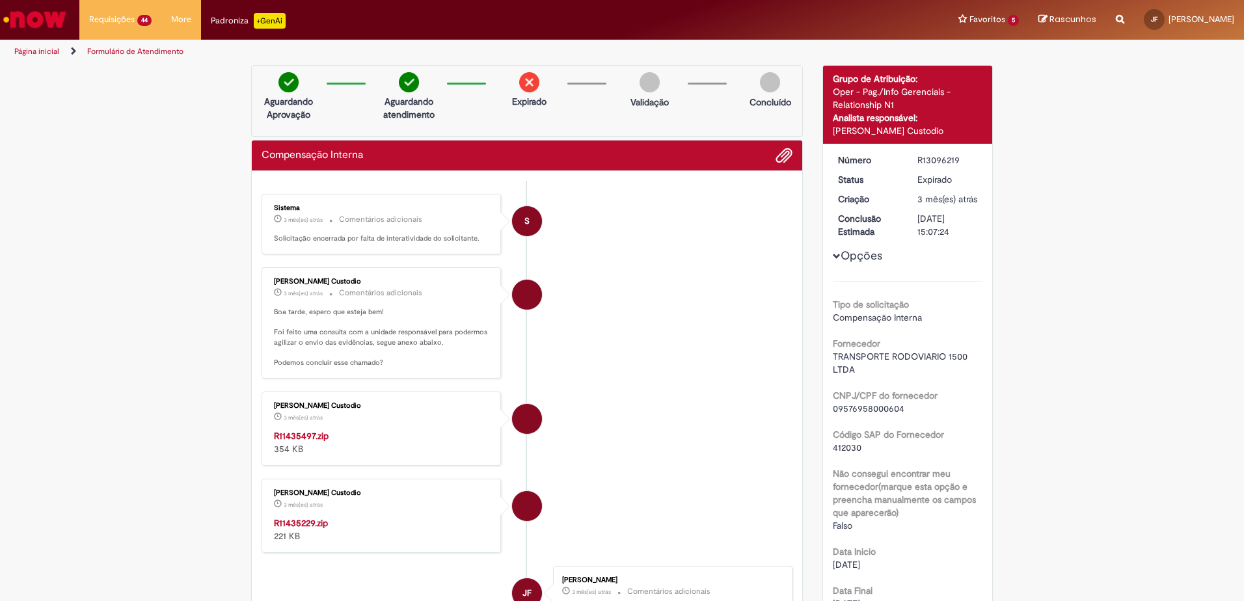 This screenshot has height=601, width=1244. What do you see at coordinates (869, 409) in the screenshot?
I see `span: 09576958000604` at bounding box center [869, 409].